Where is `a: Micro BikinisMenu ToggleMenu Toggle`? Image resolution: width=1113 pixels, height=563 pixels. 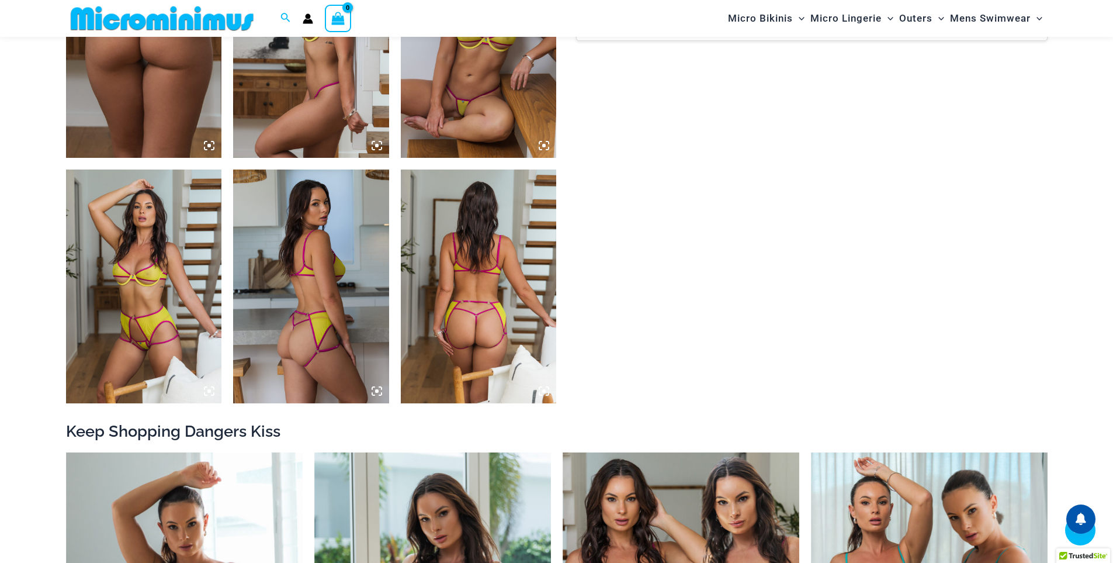 a: Micro BikinisMenu ToggleMenu Toggle is located at coordinates (766, 18).